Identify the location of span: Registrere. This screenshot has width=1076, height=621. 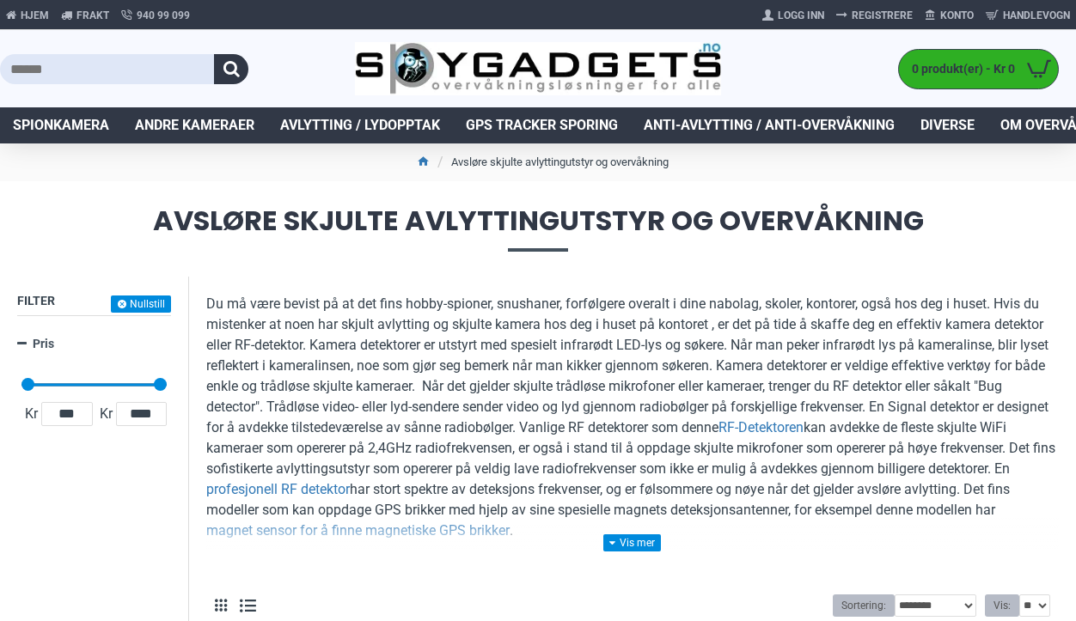
(881, 15).